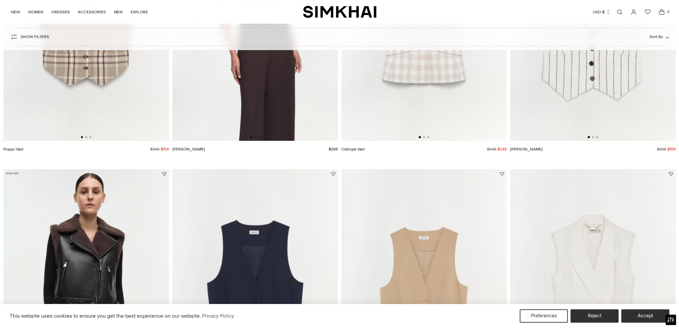  Describe the element at coordinates (92, 12) in the screenshot. I see `a: ACCESSORIES` at that location.